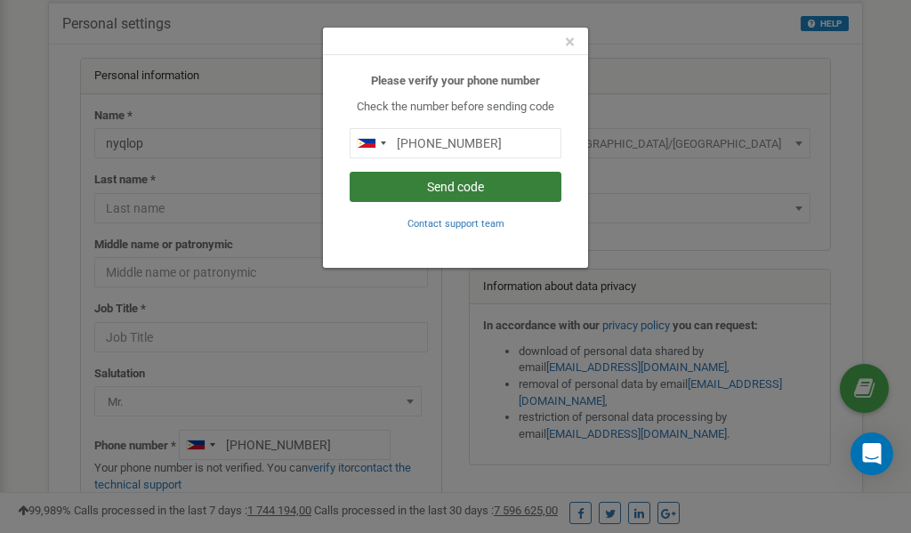 The width and height of the screenshot is (911, 533). I want to click on b: Please verify your phone number, so click(456, 80).